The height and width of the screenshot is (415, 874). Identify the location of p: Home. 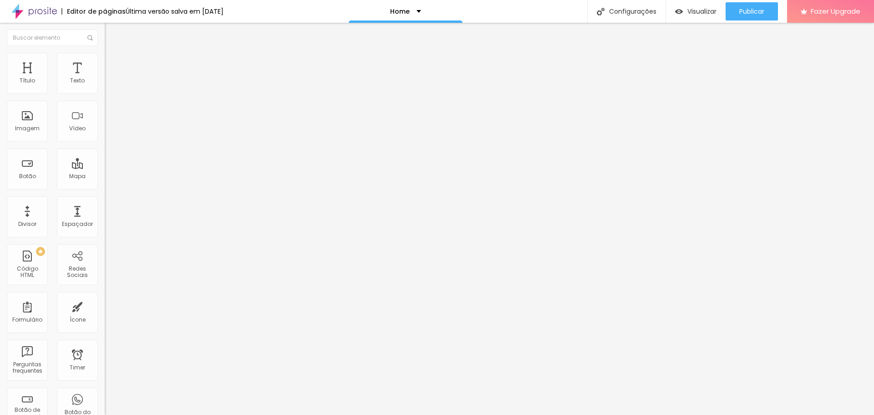
(400, 11).